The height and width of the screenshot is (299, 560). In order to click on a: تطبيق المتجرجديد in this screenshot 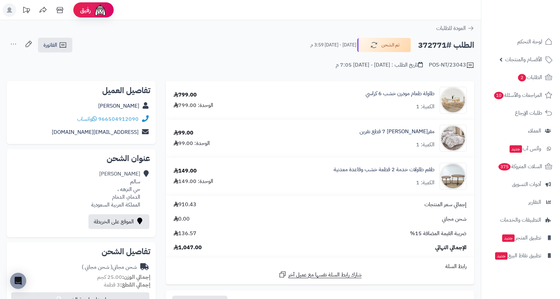, I will do `click(520, 238)`.